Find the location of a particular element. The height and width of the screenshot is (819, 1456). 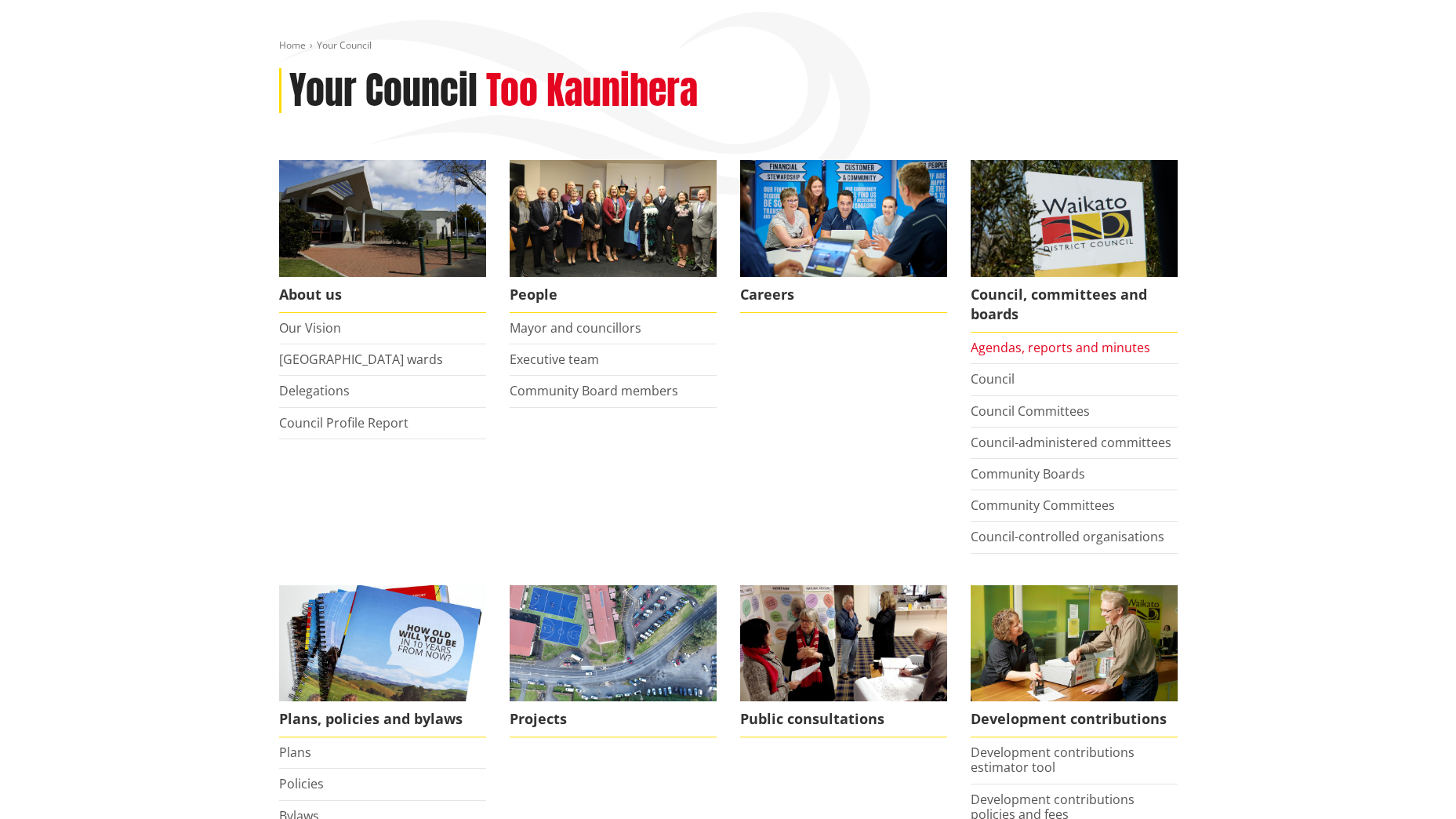

span: Development contributions is located at coordinates (1074, 719).